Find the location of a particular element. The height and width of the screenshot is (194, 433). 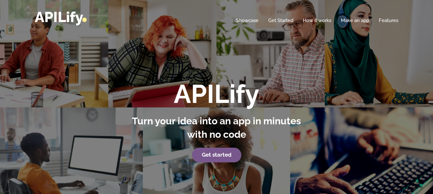

a: Features is located at coordinates (388, 20).